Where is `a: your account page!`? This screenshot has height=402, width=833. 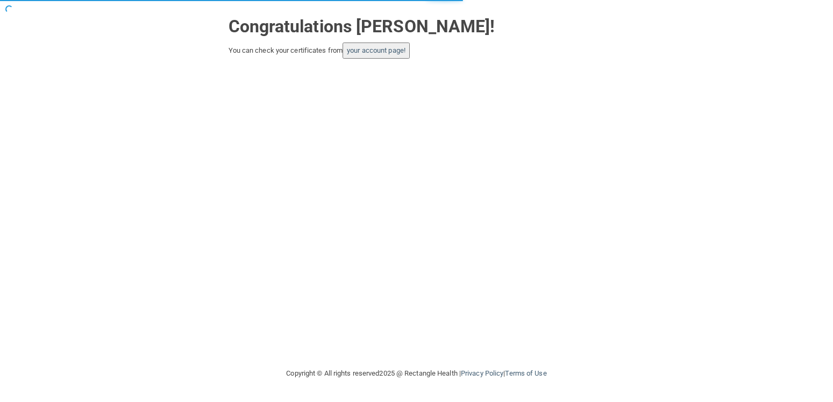 a: your account page! is located at coordinates (376, 50).